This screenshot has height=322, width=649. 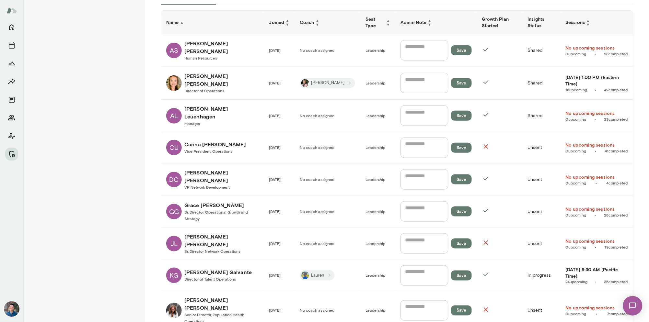 I want to click on img: Mento, so click(x=12, y=10).